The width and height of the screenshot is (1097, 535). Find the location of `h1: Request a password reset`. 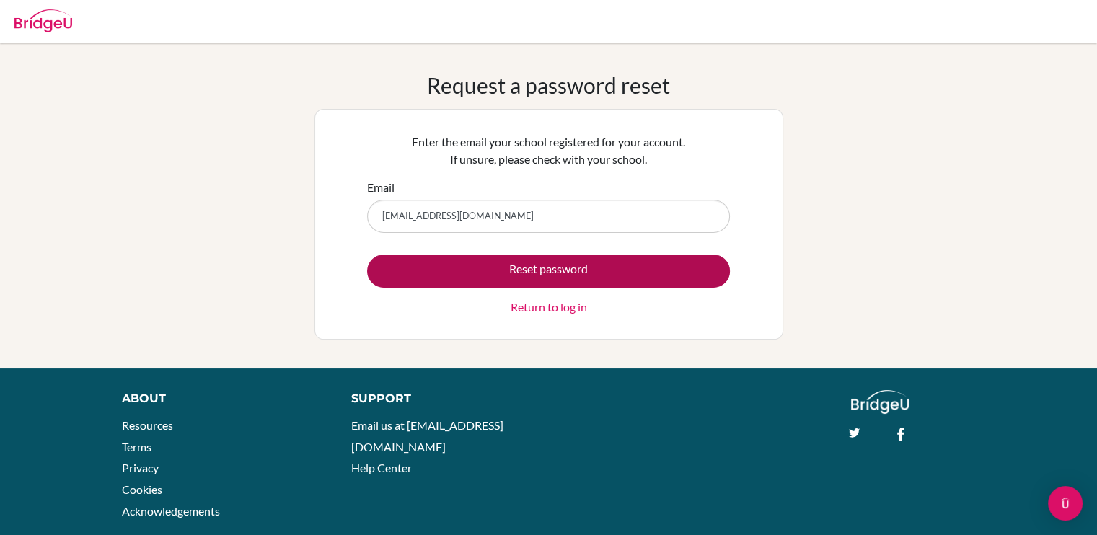

h1: Request a password reset is located at coordinates (548, 85).